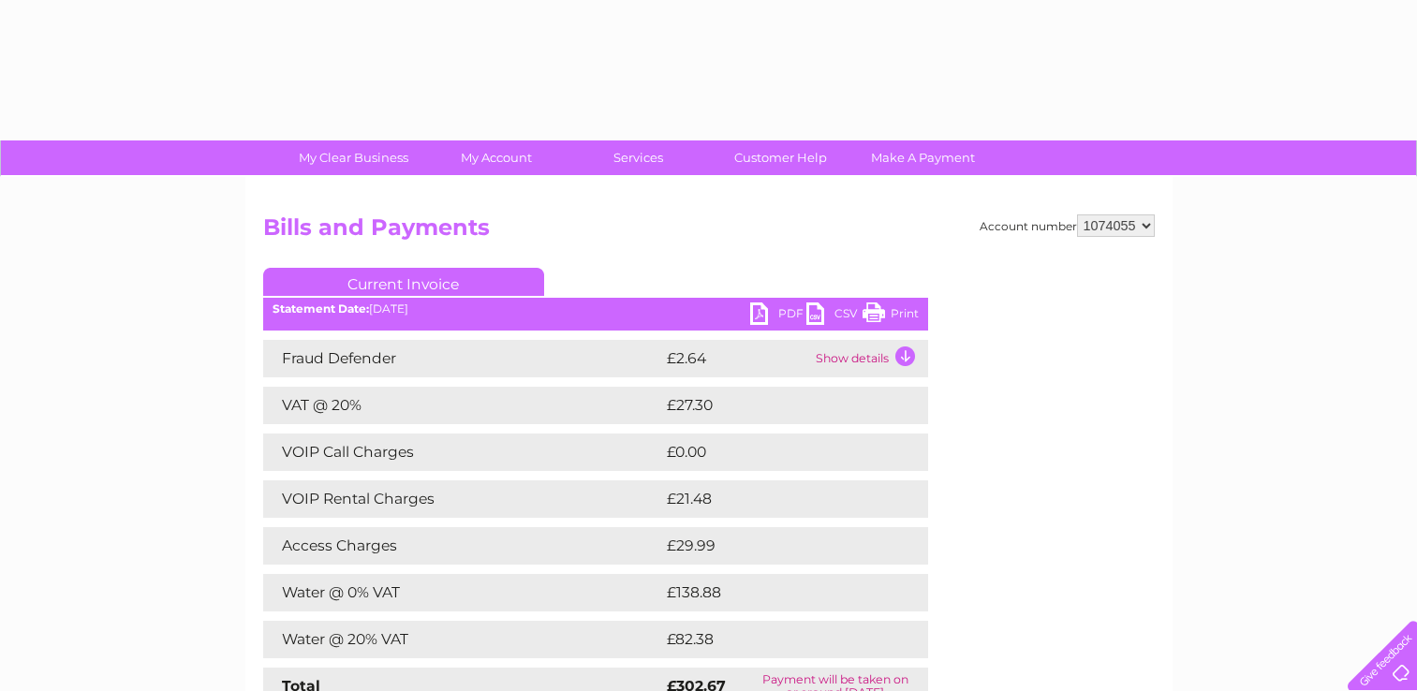 The image size is (1417, 691). Describe the element at coordinates (709, 232) in the screenshot. I see `h2: Bills and Payments` at that location.